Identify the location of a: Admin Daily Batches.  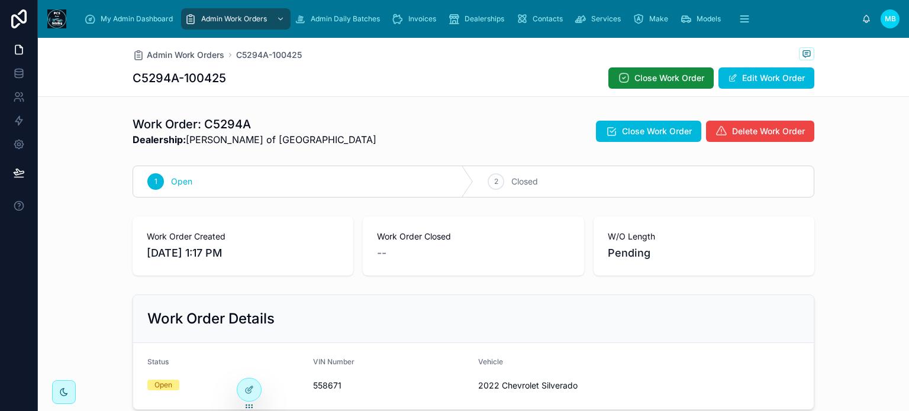
(339, 19).